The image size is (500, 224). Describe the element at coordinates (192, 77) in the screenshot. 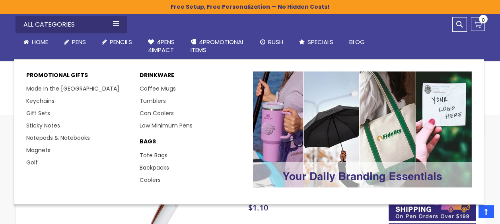

I see `a: DRINKWARE` at that location.